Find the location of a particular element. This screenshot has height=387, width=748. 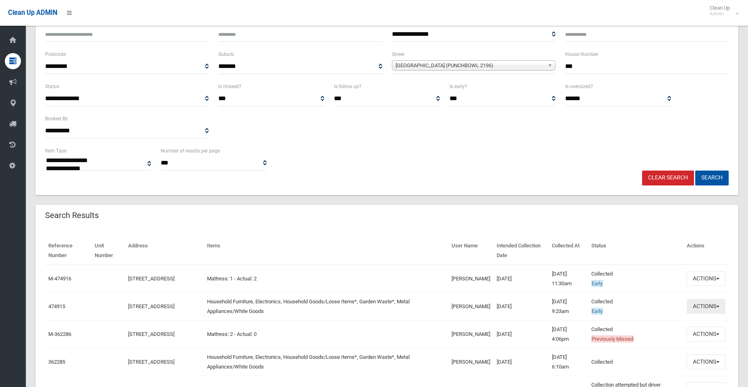

th: Address is located at coordinates (164, 251).